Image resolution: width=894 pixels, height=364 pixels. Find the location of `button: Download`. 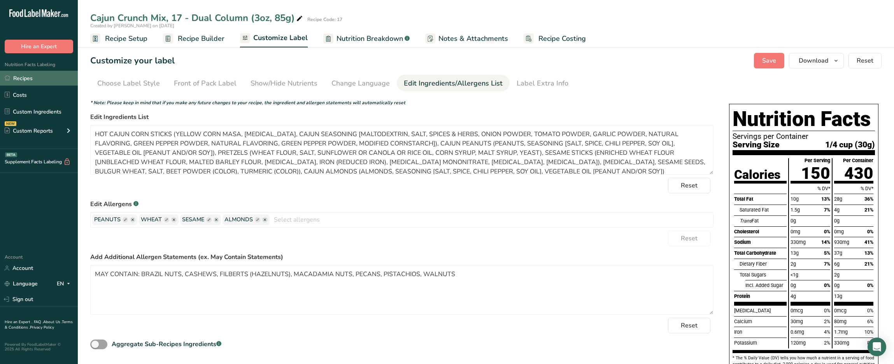

button: Download is located at coordinates (816, 61).